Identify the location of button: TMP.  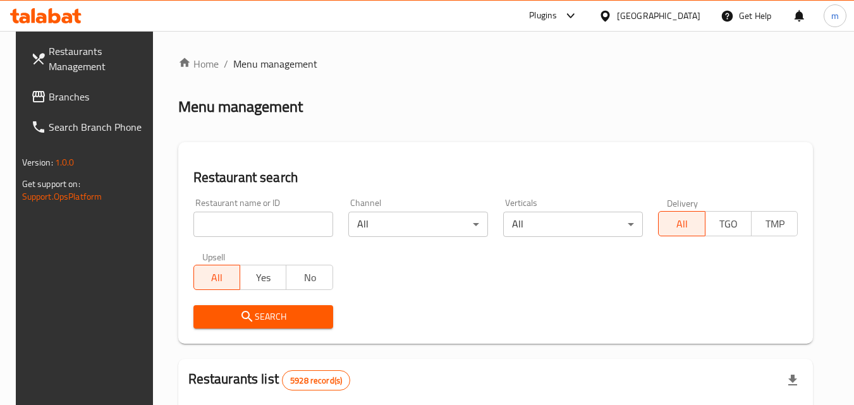
(775, 224).